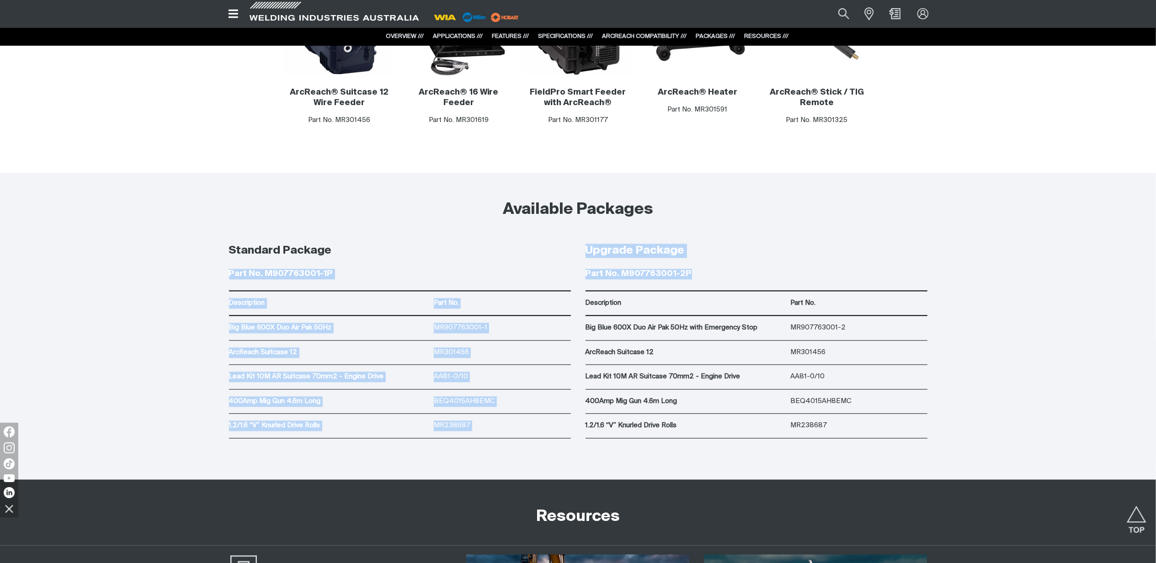 The width and height of the screenshot is (1156, 563). Describe the element at coordinates (458, 36) in the screenshot. I see `a: APPLICATIONS ///` at that location.